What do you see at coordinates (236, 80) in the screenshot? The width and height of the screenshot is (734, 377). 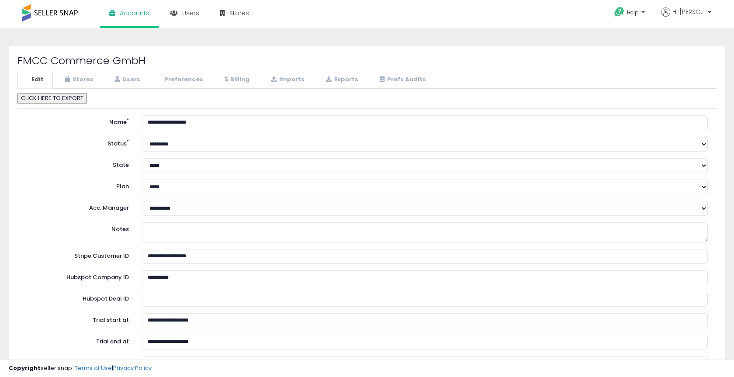 I see `a: Billing` at bounding box center [236, 80].